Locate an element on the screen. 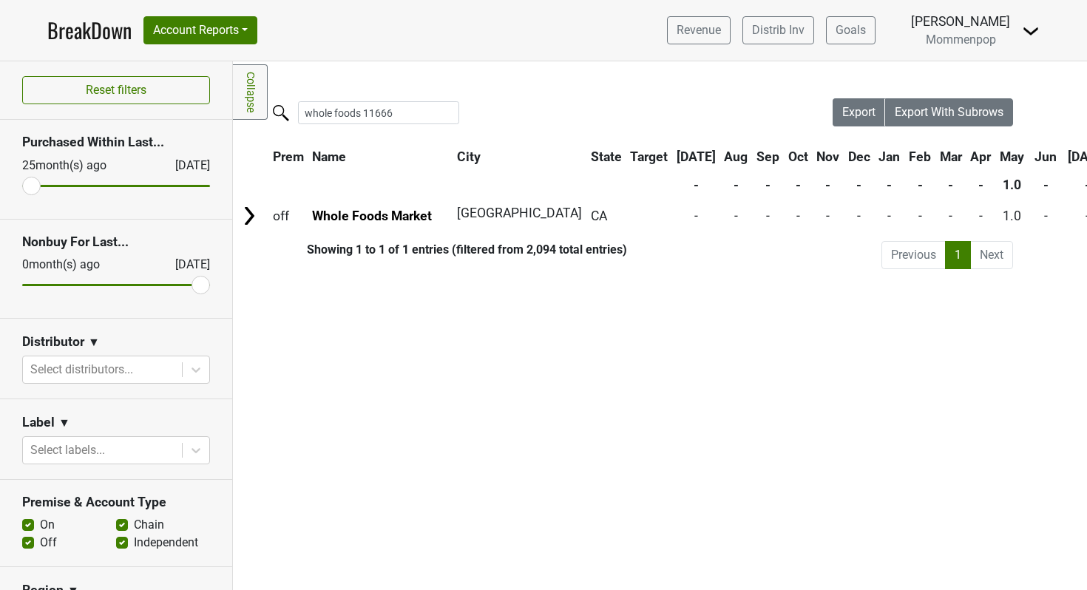 Image resolution: width=1087 pixels, height=590 pixels. a: Whole Foods Market is located at coordinates (372, 216).